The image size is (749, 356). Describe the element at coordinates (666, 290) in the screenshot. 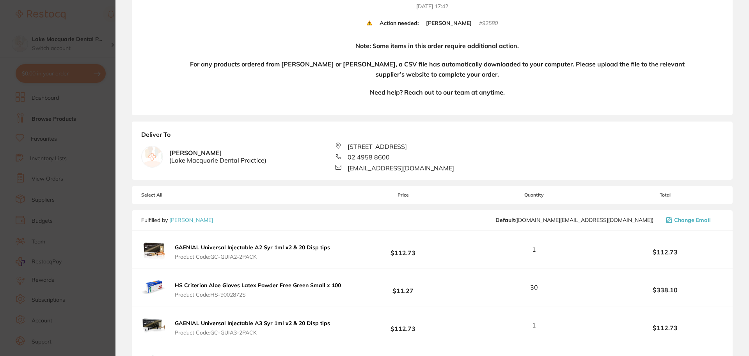

I see `b: $338.10` at that location.